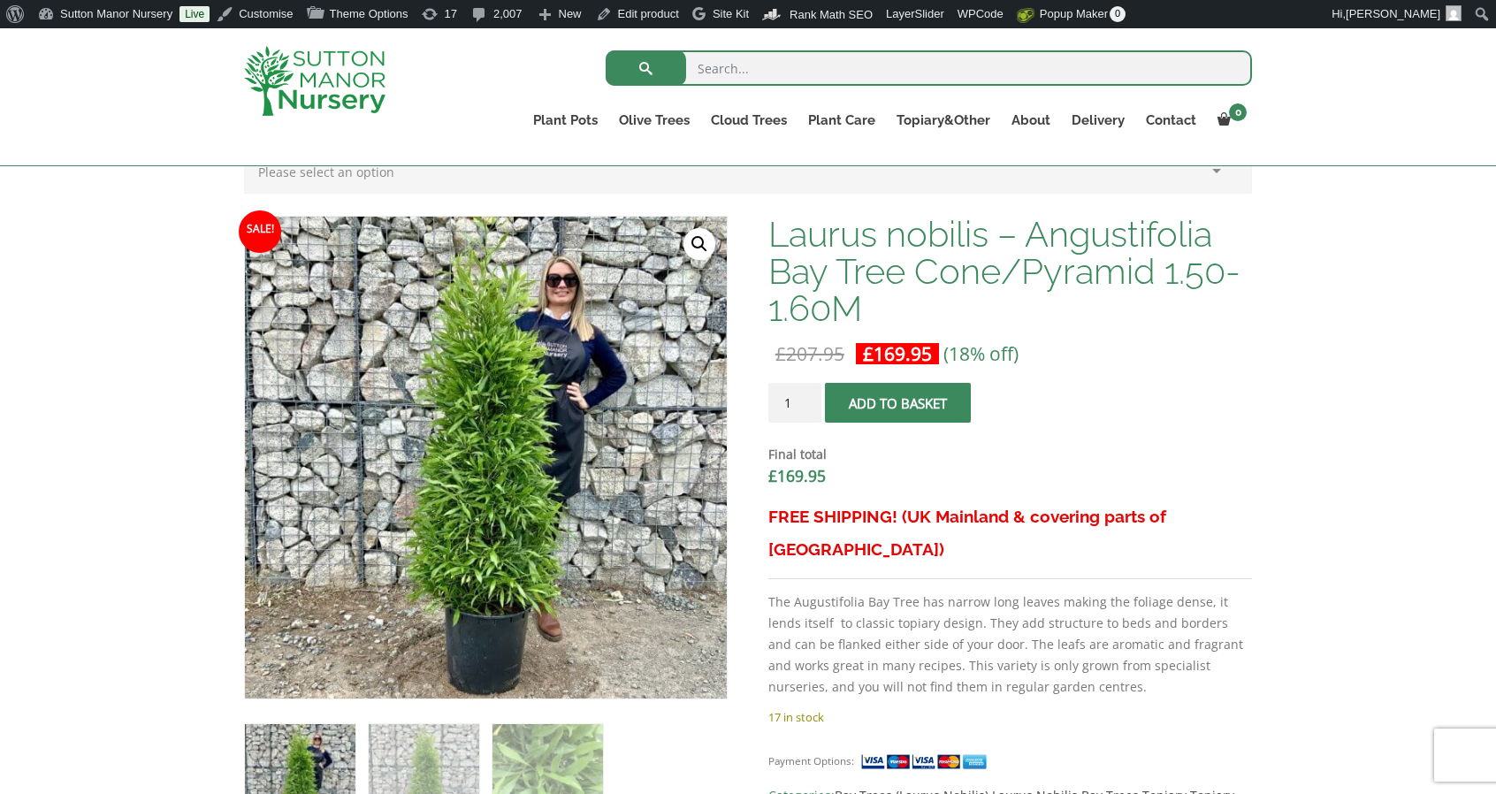 This screenshot has width=1496, height=794. I want to click on a: 0, so click(1229, 120).